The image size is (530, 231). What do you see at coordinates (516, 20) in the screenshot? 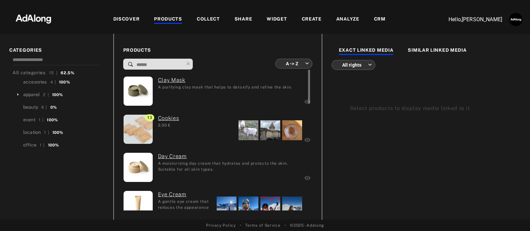
I see `button: Account settings` at bounding box center [516, 20].